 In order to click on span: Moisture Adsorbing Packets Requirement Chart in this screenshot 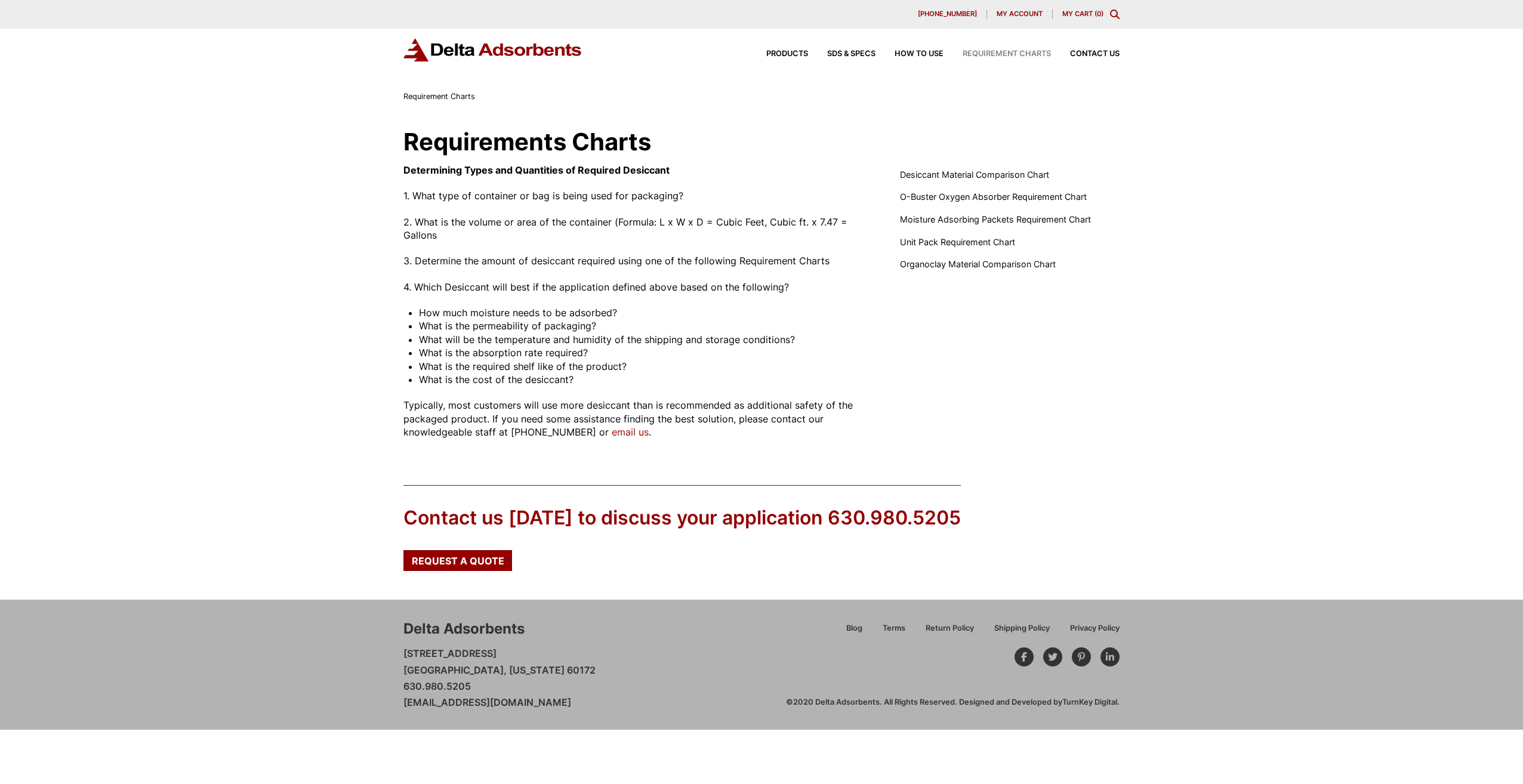, I will do `click(995, 219)`.